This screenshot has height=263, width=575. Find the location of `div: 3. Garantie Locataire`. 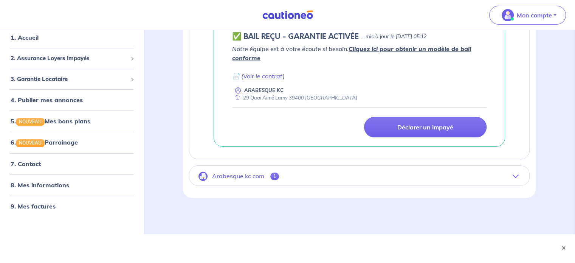

div: 3. Garantie Locataire is located at coordinates (72, 79).